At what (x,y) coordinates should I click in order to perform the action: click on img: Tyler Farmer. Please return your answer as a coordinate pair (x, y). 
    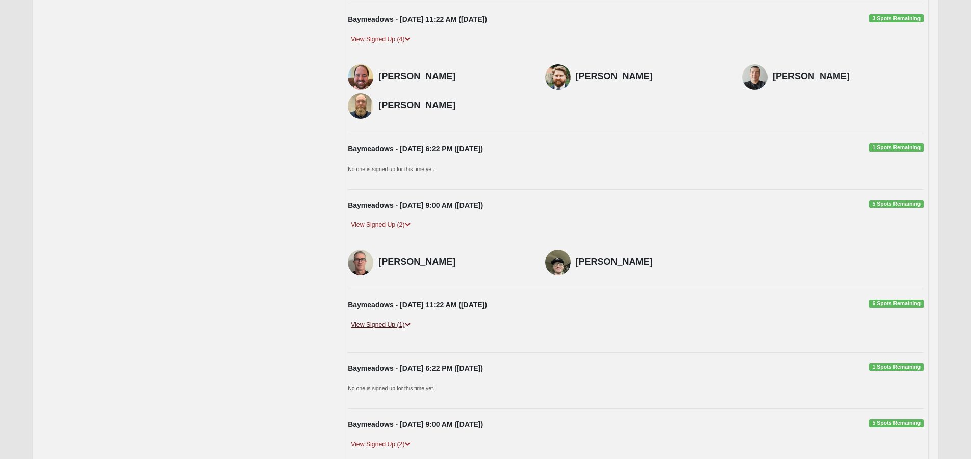
    Looking at the image, I should click on (361, 106).